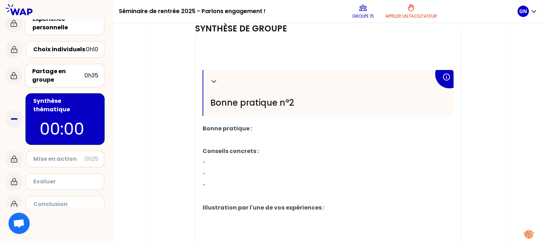 This screenshot has height=241, width=543. I want to click on p: 00:00, so click(65, 129).